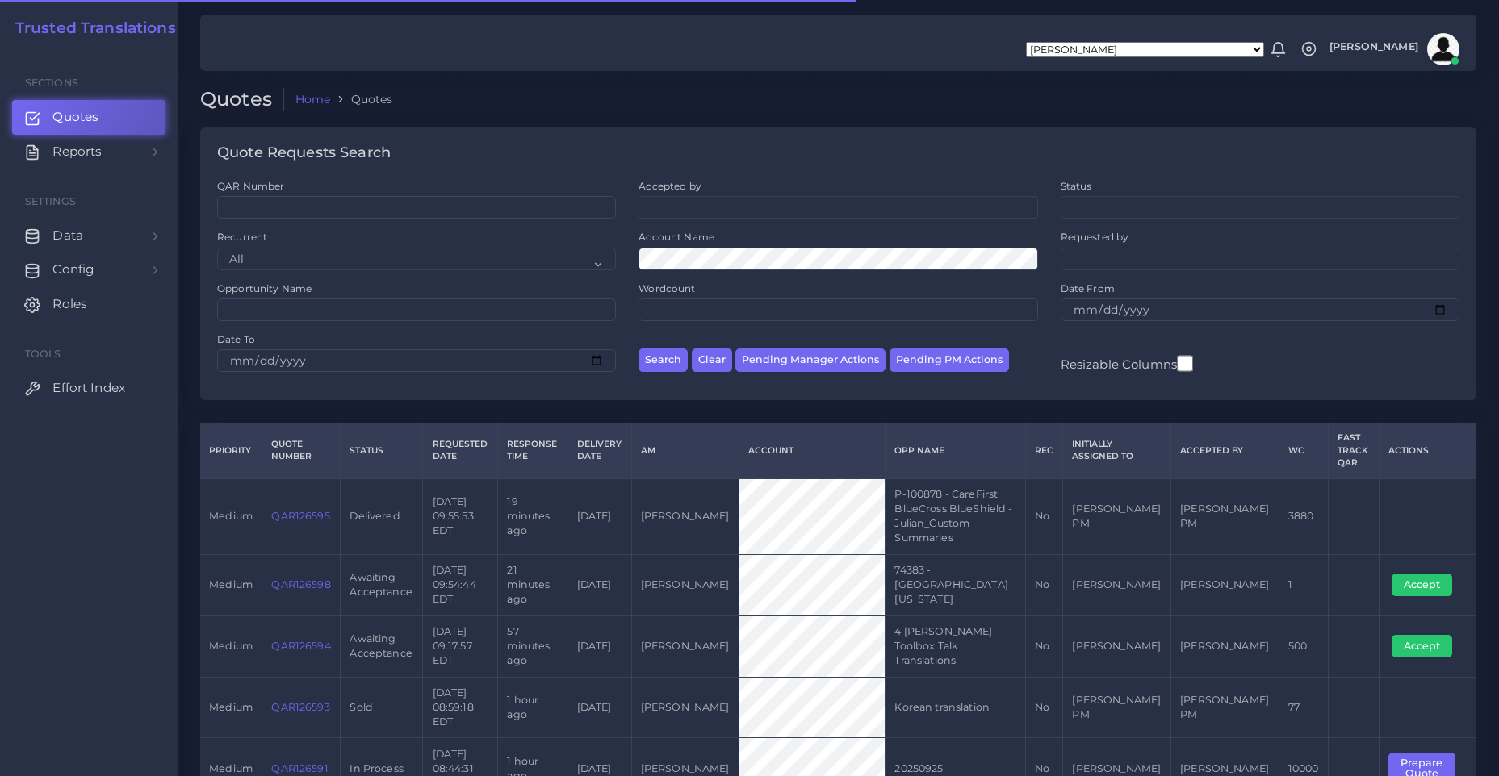 The width and height of the screenshot is (1499, 776). Describe the element at coordinates (242, 236) in the screenshot. I see `label: Recurrent` at that location.